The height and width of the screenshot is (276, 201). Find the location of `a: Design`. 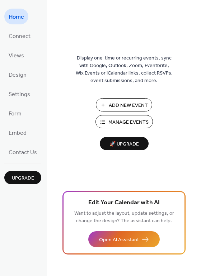

a: Design is located at coordinates (18, 75).